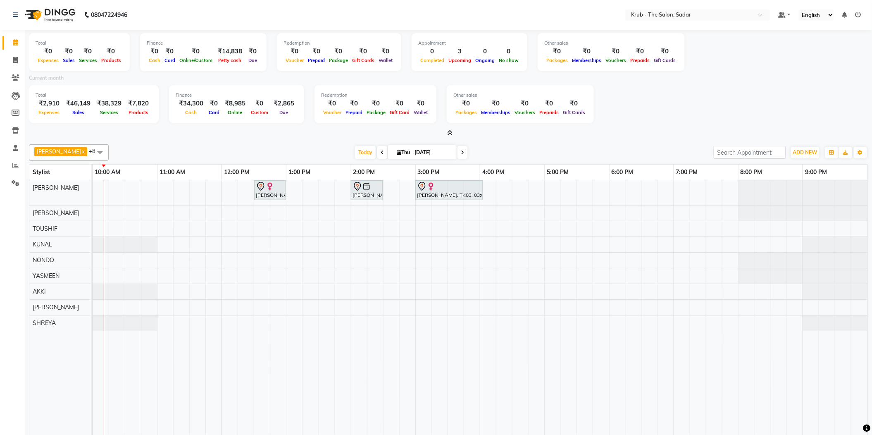 The width and height of the screenshot is (872, 435). What do you see at coordinates (88, 60) in the screenshot?
I see `span: Services` at bounding box center [88, 60].